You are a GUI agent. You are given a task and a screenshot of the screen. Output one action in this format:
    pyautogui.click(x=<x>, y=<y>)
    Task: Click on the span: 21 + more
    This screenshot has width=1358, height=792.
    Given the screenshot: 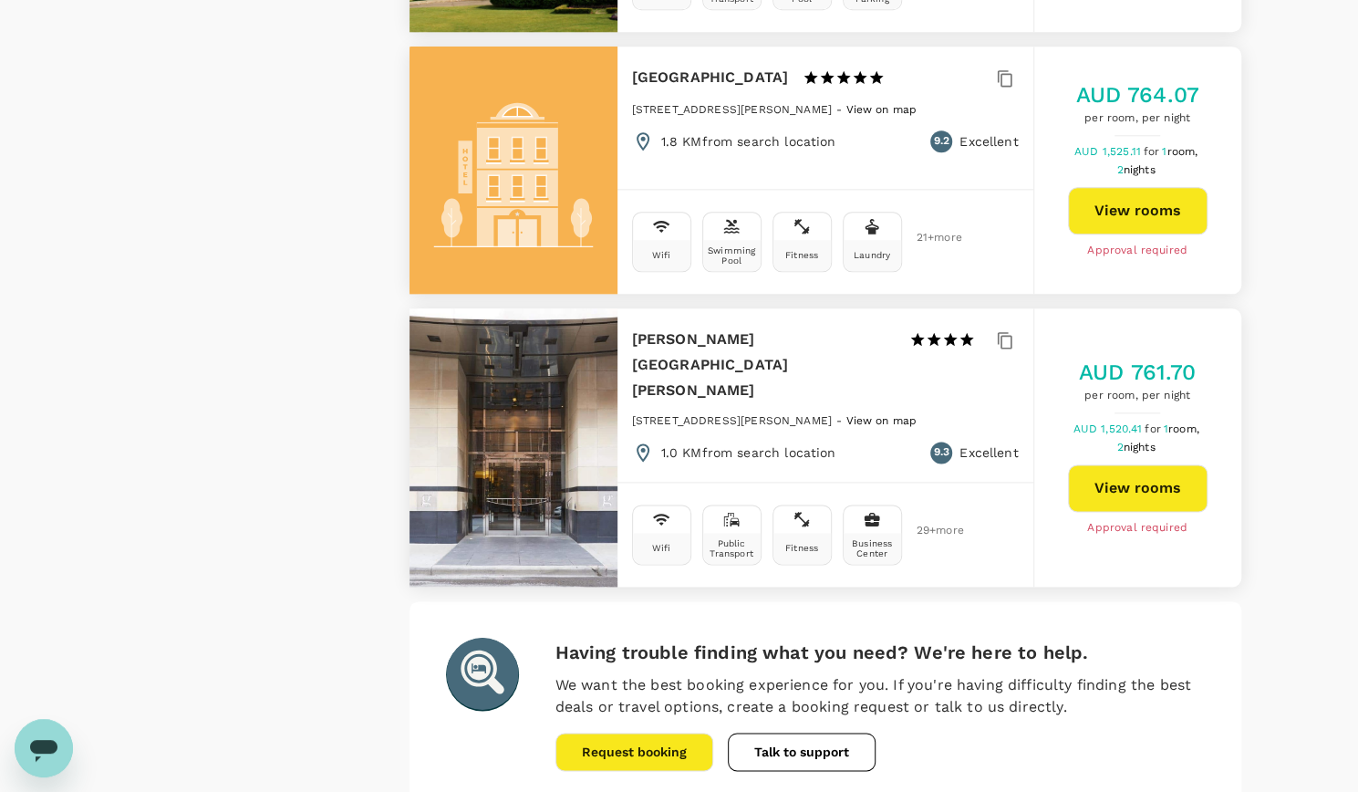 What is the action you would take?
    pyautogui.click(x=930, y=237)
    